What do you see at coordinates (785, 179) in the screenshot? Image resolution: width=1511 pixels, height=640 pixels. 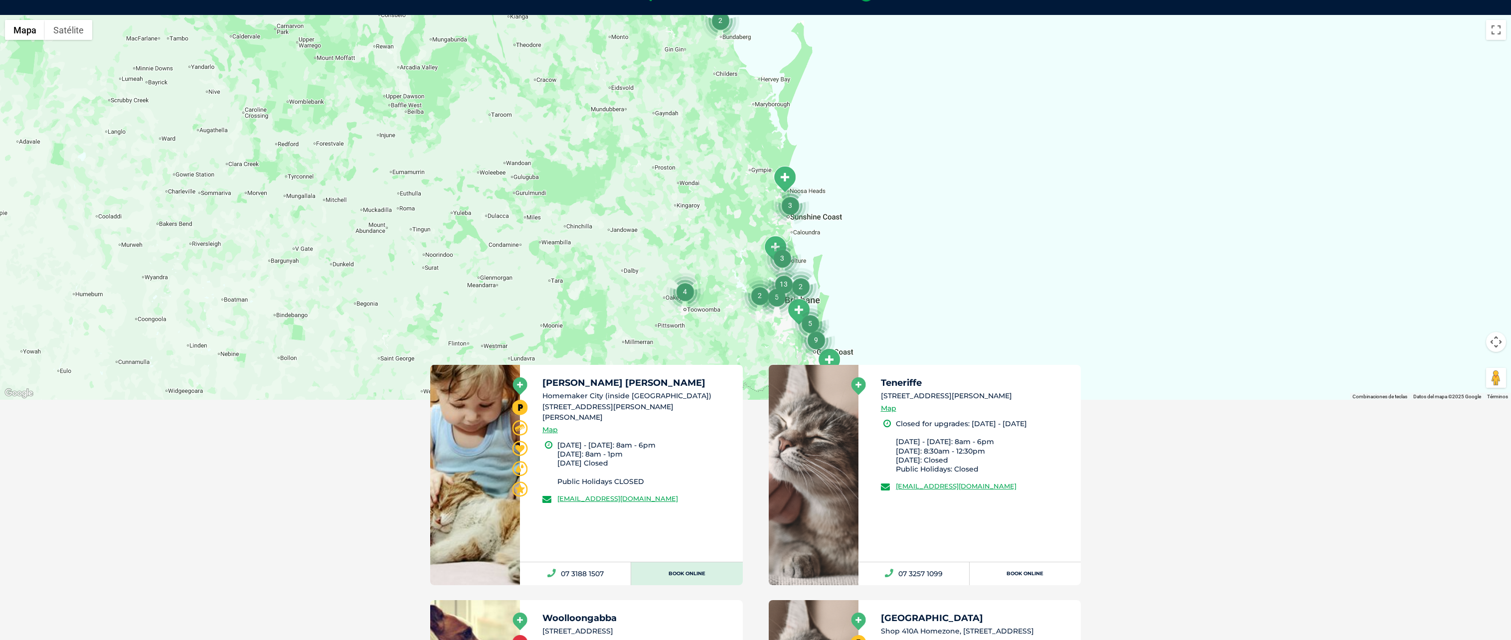 I see `div: Noosa Civic` at bounding box center [785, 179].